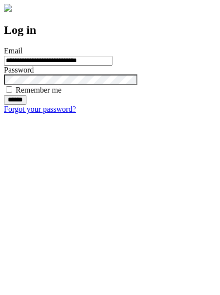  What do you see at coordinates (13, 50) in the screenshot?
I see `label: Email` at bounding box center [13, 50].